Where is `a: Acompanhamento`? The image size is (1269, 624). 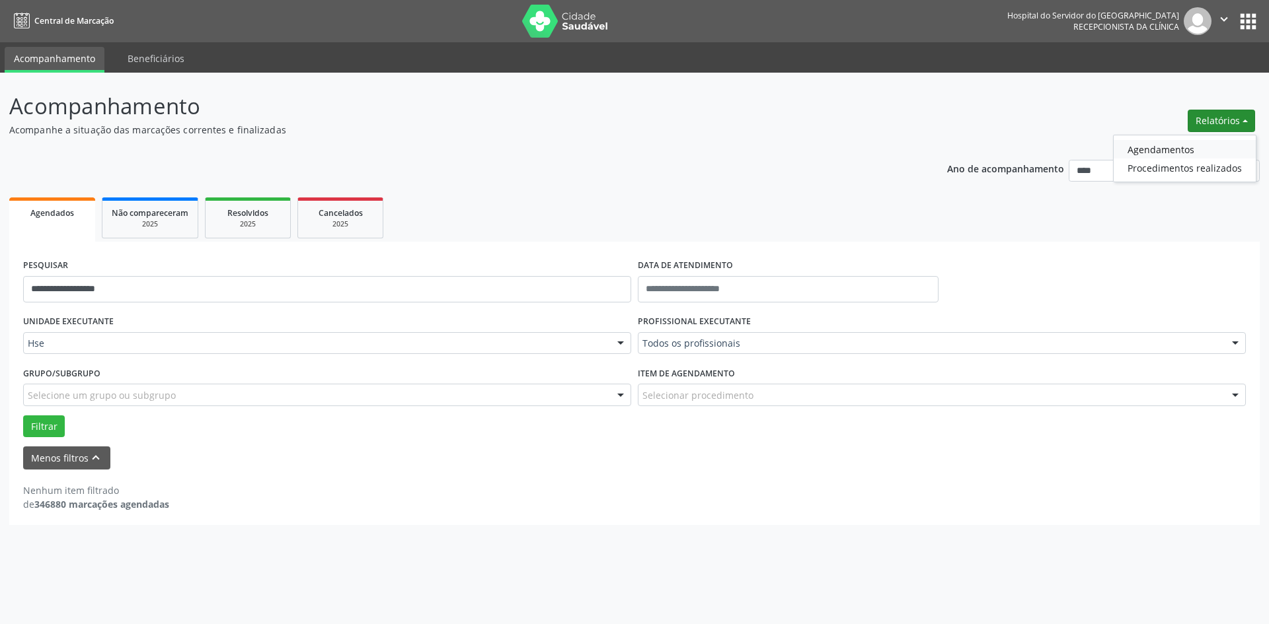 a: Acompanhamento is located at coordinates (54, 59).